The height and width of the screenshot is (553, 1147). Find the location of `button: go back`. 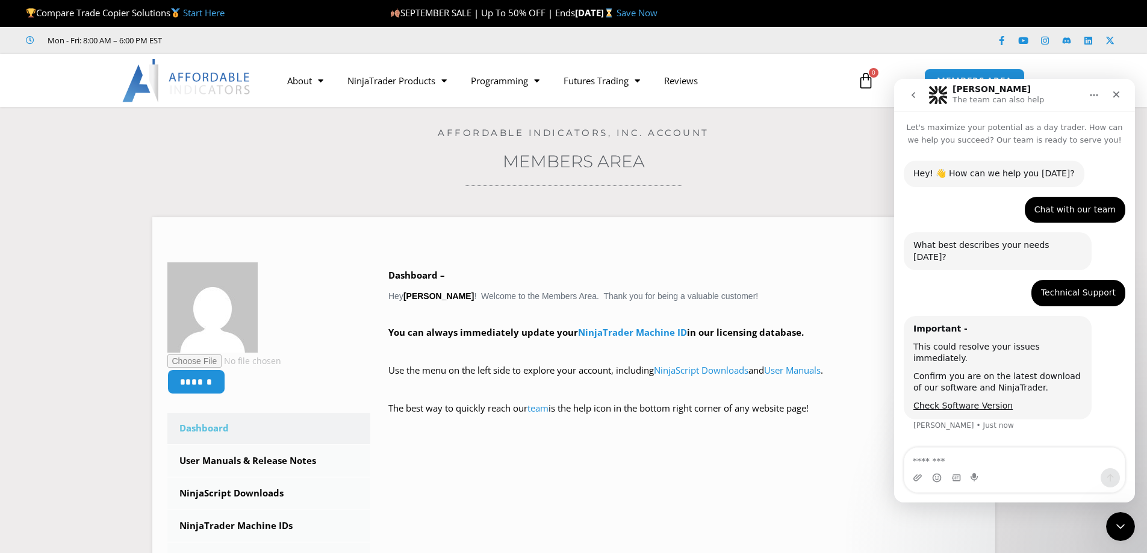

button: go back is located at coordinates (19, 16).